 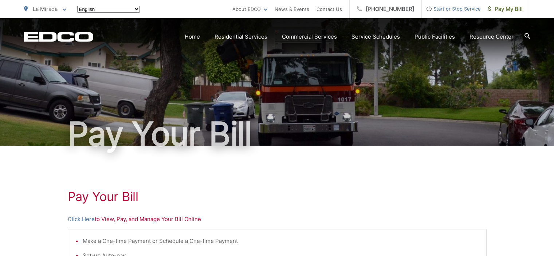 I want to click on a: Commercial Services, so click(x=309, y=37).